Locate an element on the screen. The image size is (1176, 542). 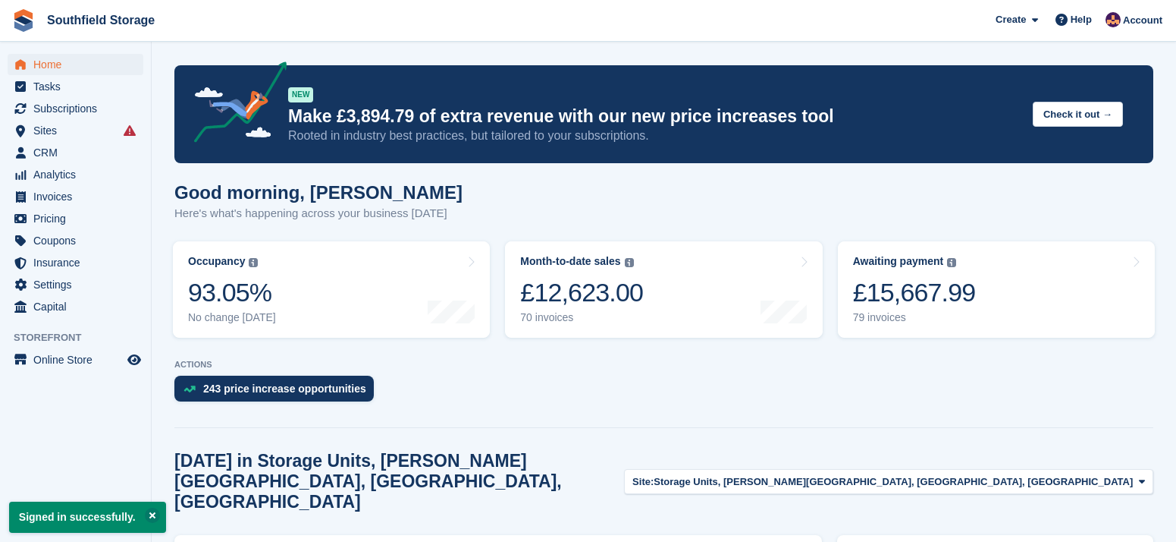
img: price-adjustments-announcement-icon-8257ccfd72463d97f412b2fc003d46551f7dbcb40ab6d574587a9cd5c0d94... is located at coordinates (234, 105).